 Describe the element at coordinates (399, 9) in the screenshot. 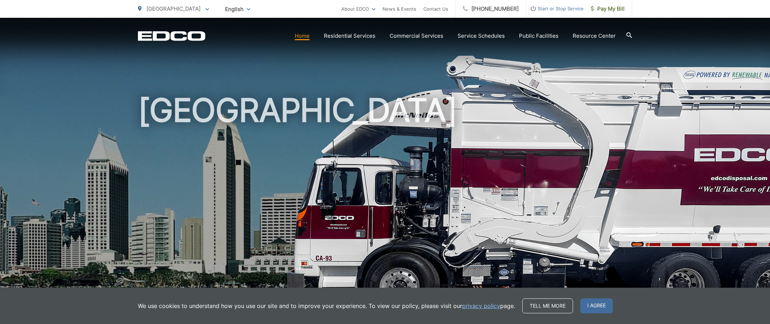

I see `a: News & Events` at that location.